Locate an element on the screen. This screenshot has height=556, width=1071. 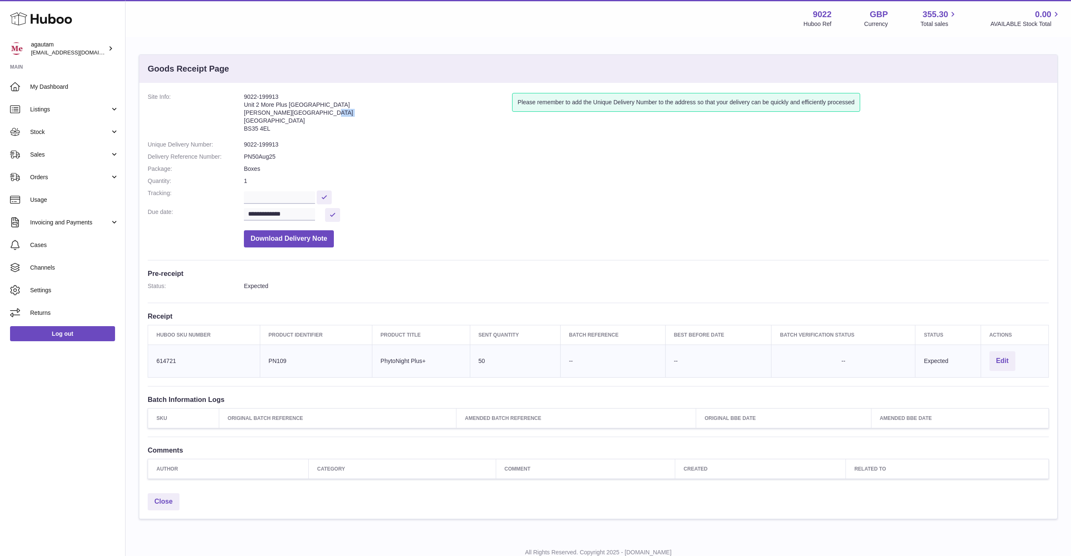
dd: 1 is located at coordinates (646, 181).